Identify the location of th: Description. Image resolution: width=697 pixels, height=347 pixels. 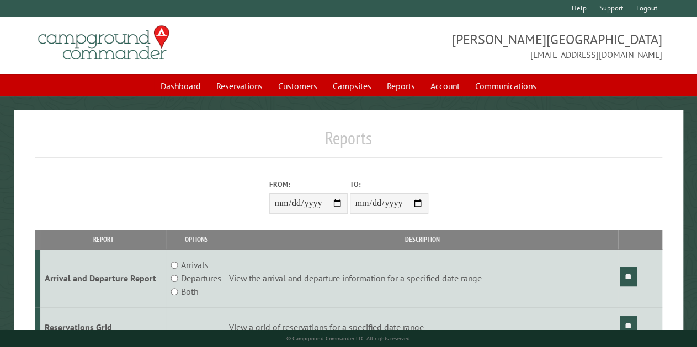
(422, 239).